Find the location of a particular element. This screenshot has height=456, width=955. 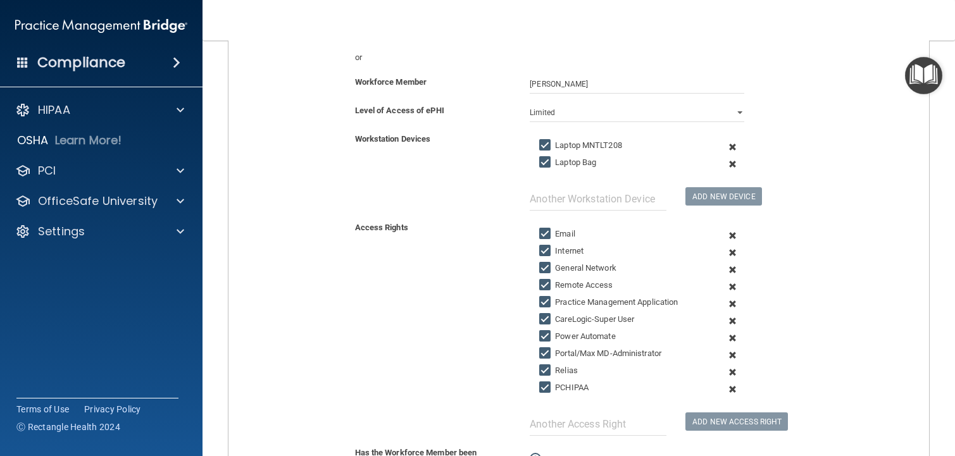

b: Workstation Devices is located at coordinates (393, 139).